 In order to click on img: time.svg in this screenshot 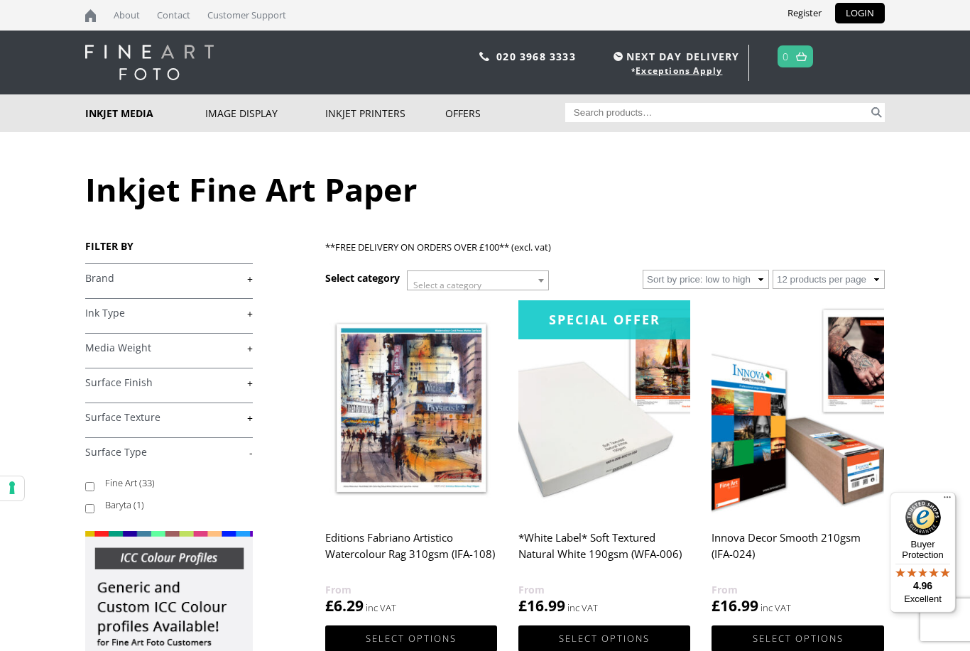, I will do `click(618, 56)`.